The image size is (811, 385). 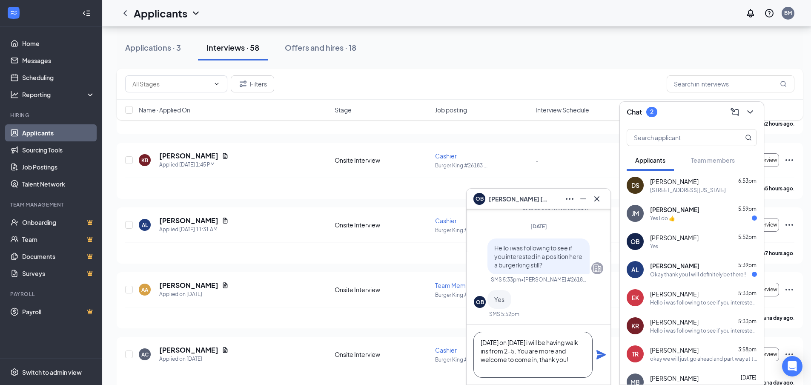 I want to click on svg: Cross, so click(x=597, y=199).